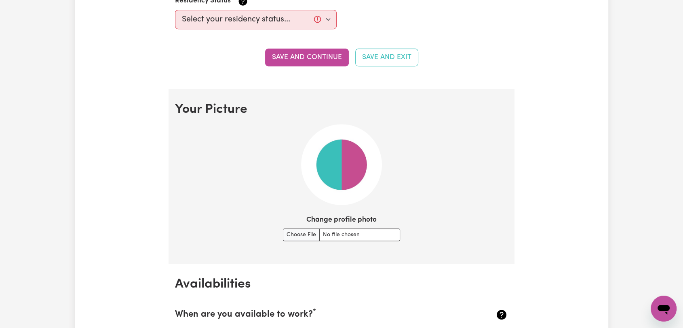  What do you see at coordinates (387, 57) in the screenshot?
I see `button: Save and Exit` at bounding box center [387, 57].